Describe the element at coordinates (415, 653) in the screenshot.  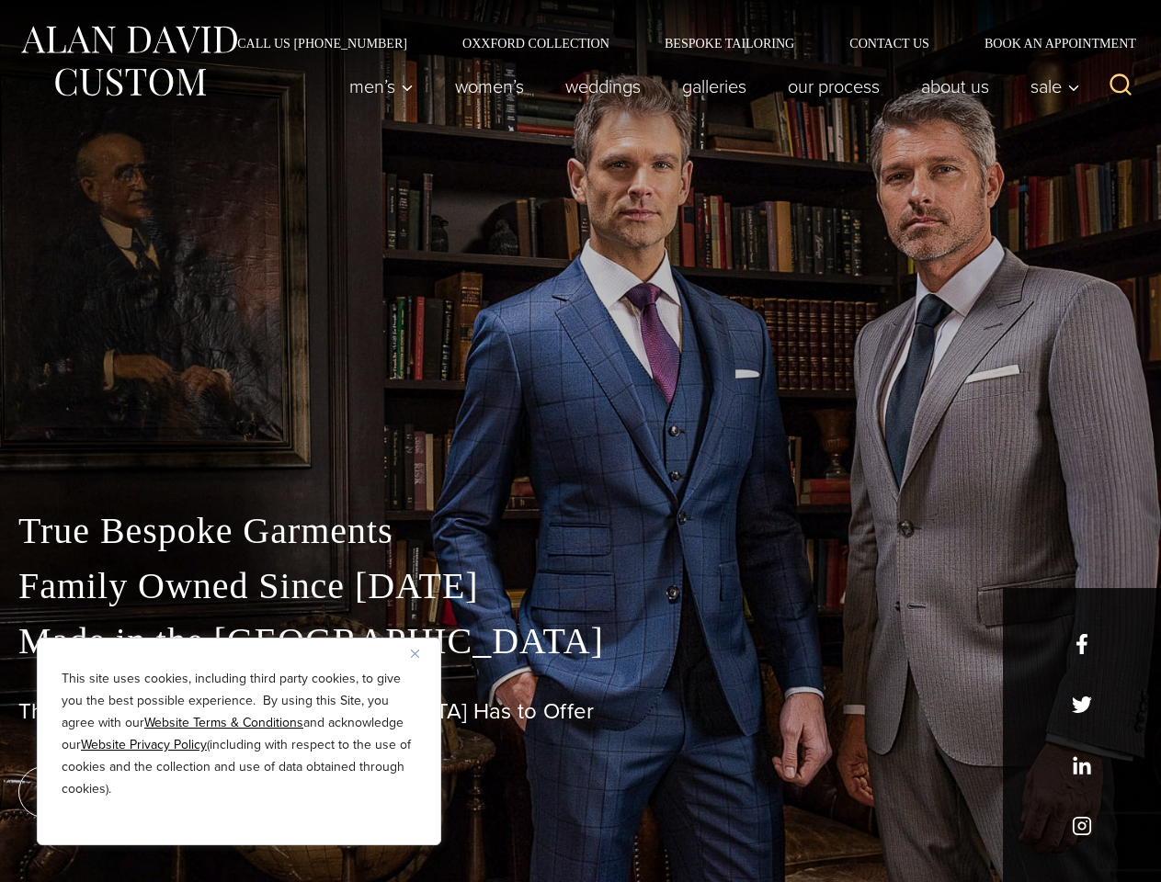
I see `img: Close` at that location.